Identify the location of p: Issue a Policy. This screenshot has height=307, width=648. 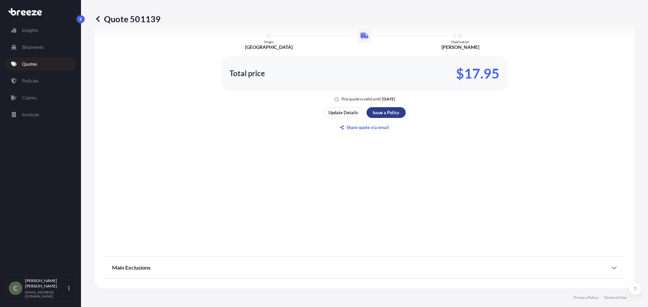
(386, 113).